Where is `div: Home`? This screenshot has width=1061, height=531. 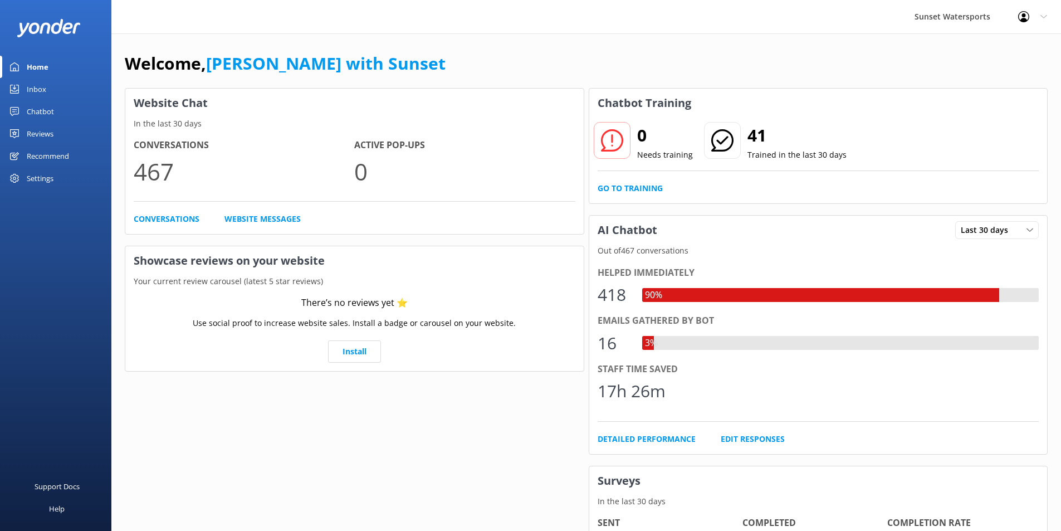 div: Home is located at coordinates (37, 67).